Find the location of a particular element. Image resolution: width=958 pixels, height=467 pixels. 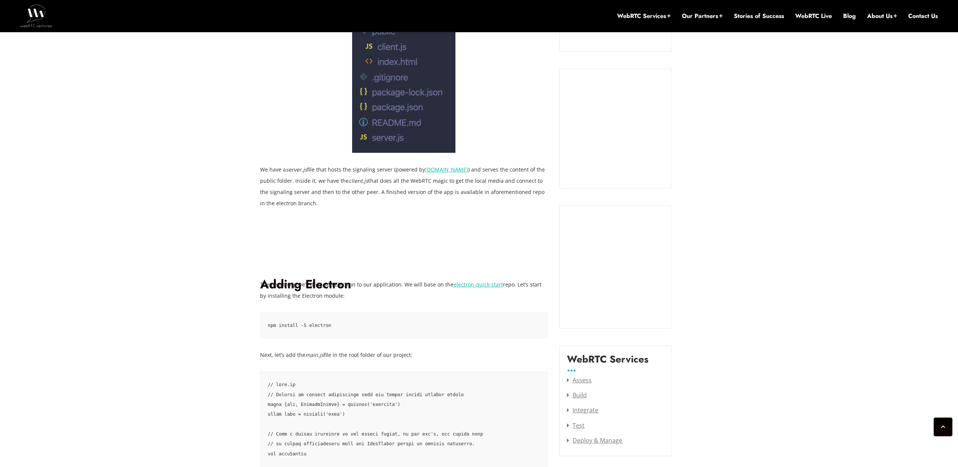

p: Next, let’s add the file in the root folder of our project: is located at coordinates (404, 355).